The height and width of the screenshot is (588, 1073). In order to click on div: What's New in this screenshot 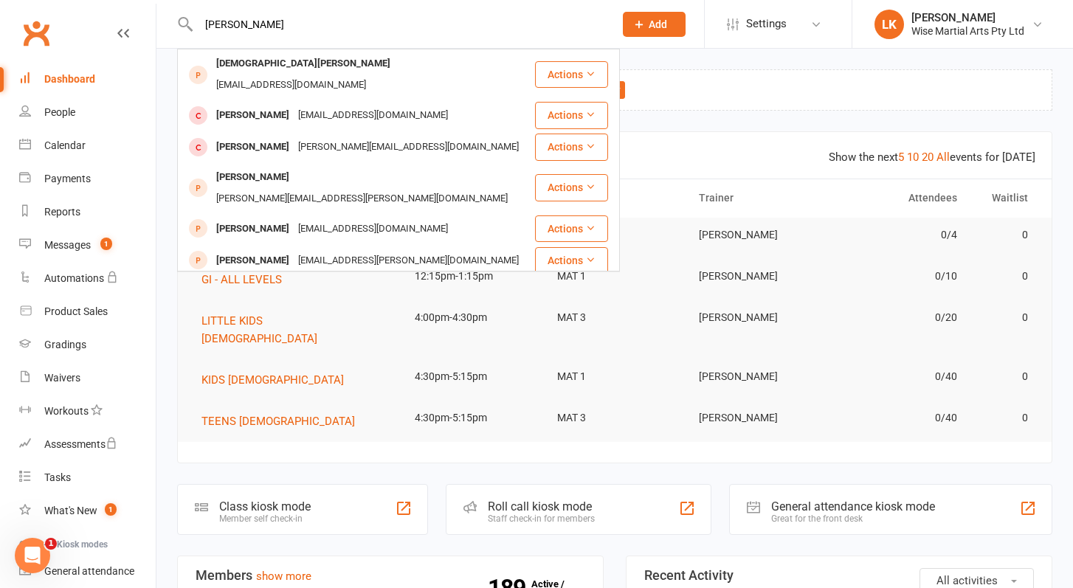, I will do `click(71, 511)`.